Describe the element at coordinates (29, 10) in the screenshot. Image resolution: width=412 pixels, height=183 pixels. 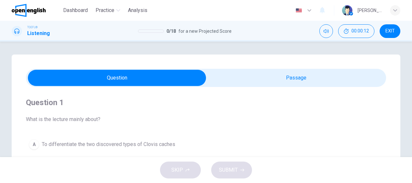
I see `img: OpenEnglish logo` at that location.